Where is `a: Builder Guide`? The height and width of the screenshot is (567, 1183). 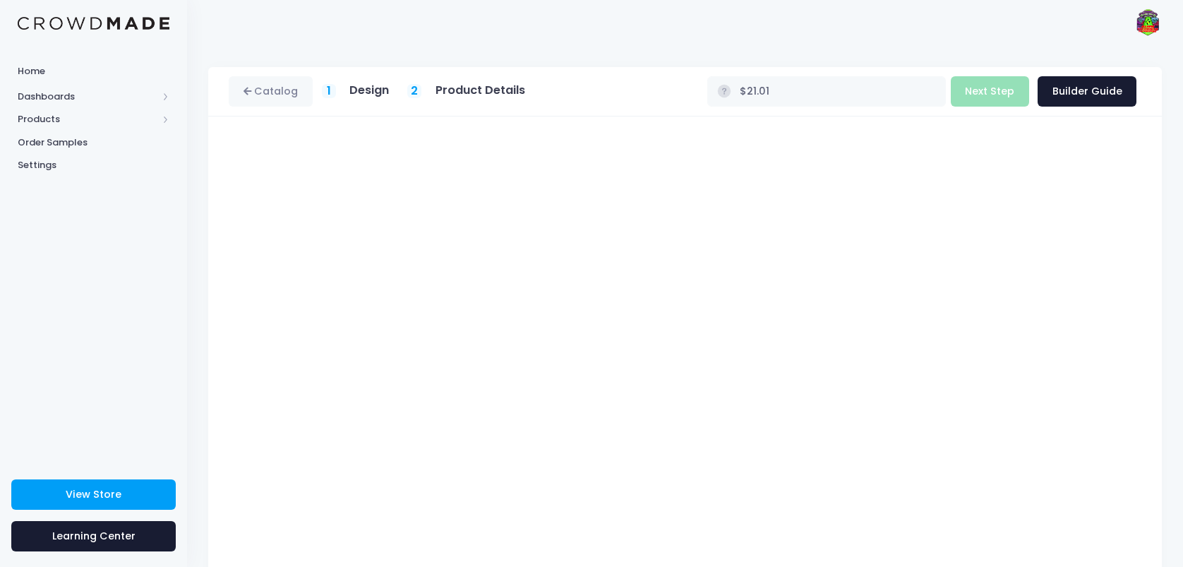
a: Builder Guide is located at coordinates (1087, 91).